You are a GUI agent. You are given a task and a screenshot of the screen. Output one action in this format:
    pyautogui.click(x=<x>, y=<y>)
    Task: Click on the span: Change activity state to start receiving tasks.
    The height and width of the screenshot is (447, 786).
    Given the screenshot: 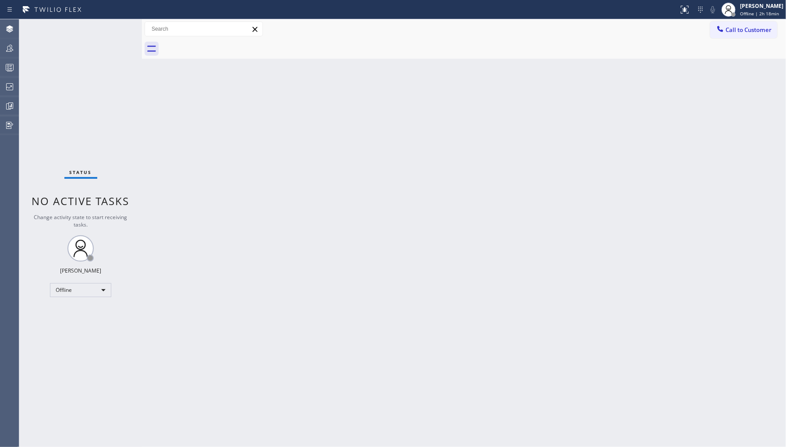 What is the action you would take?
    pyautogui.click(x=81, y=221)
    